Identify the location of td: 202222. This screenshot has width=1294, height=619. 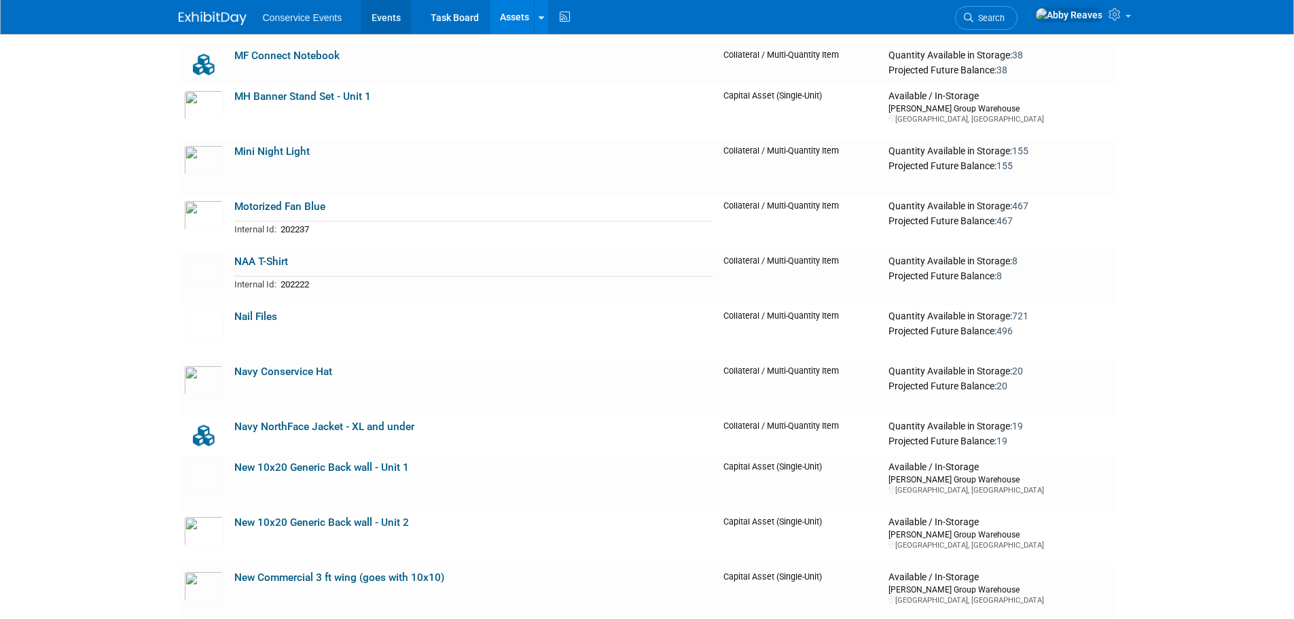
(495, 283).